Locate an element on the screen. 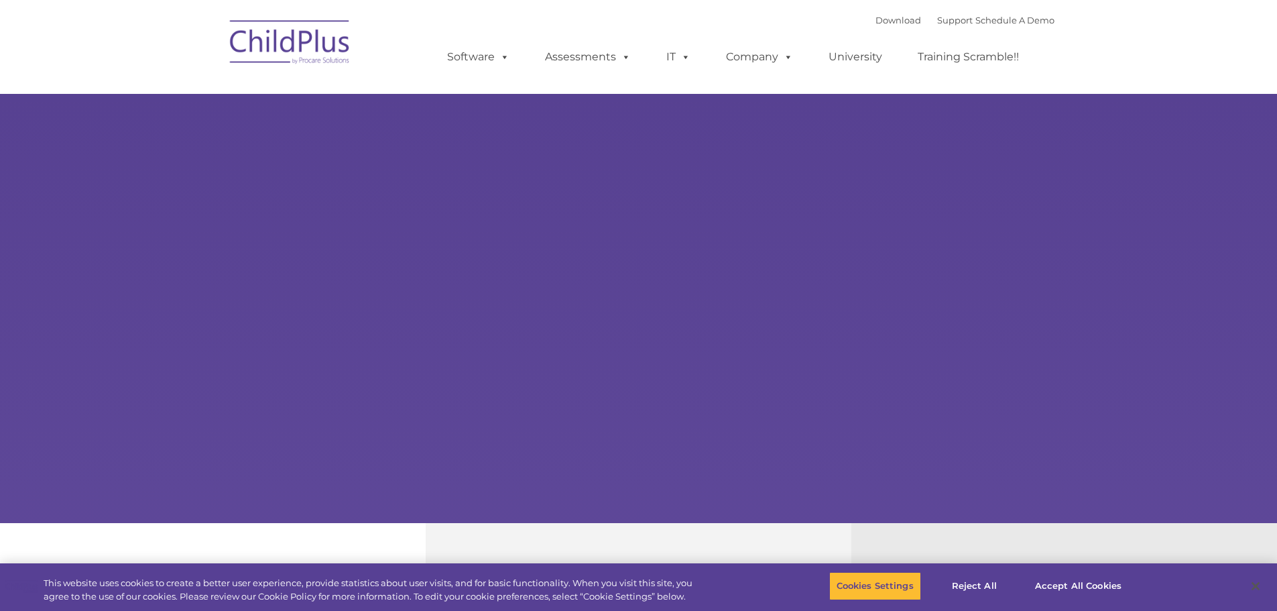 The image size is (1277, 611). a: IT is located at coordinates (678, 57).